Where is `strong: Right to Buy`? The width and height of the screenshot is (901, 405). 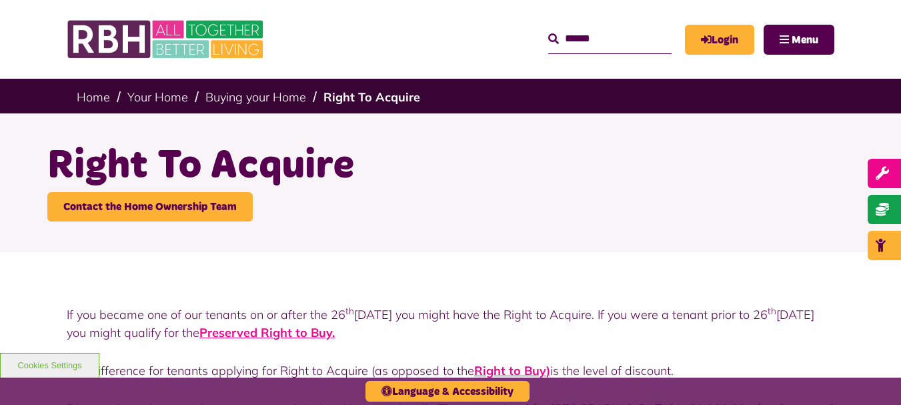
strong: Right to Buy is located at coordinates (510, 370).